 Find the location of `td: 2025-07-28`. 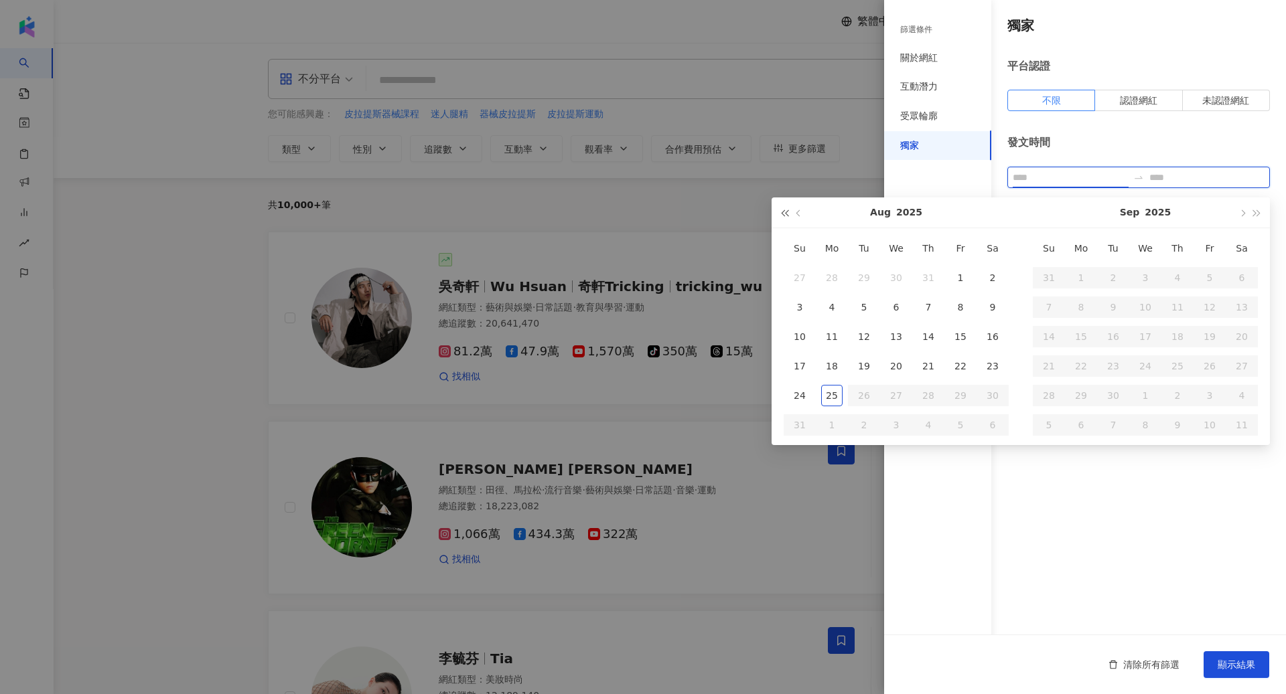

td: 2025-07-28 is located at coordinates (832, 278).